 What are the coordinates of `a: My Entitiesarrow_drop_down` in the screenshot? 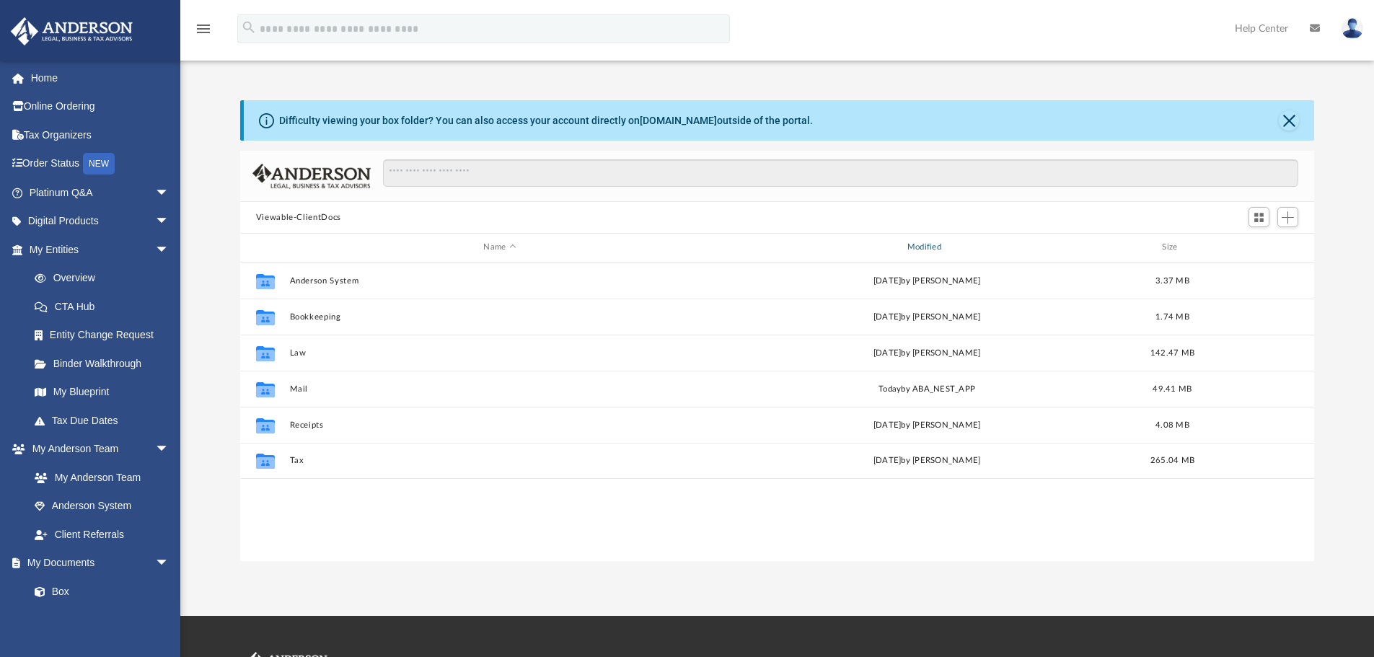 It's located at (100, 250).